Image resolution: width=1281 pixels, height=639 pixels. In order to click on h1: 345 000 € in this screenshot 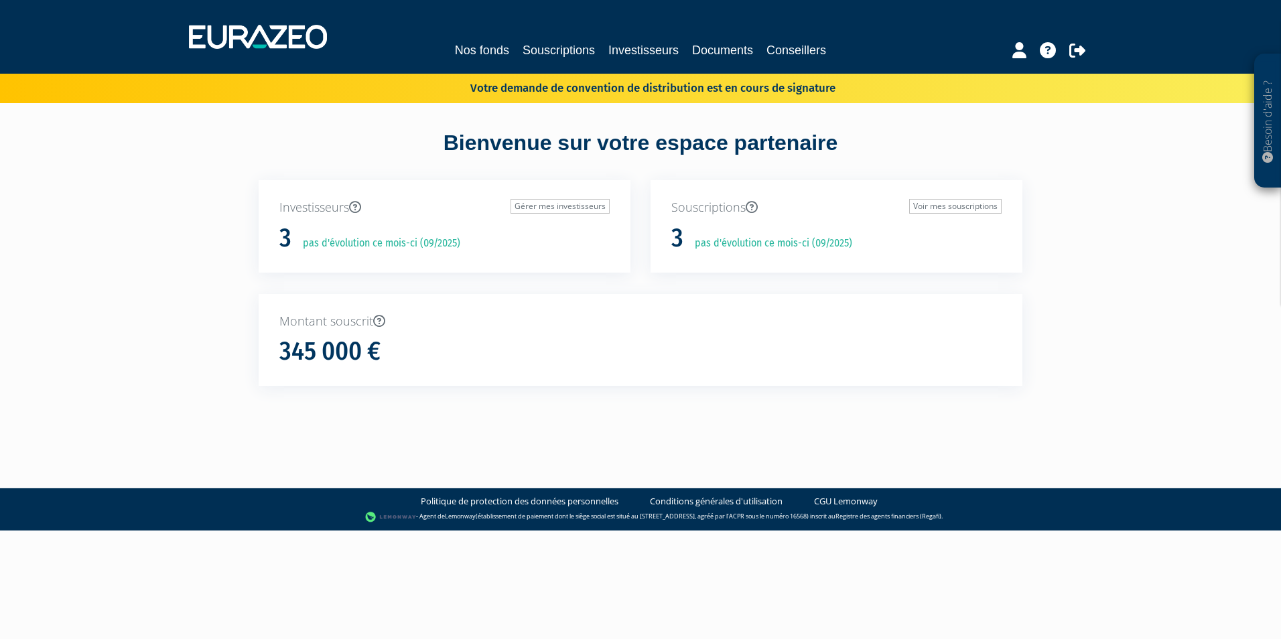, I will do `click(330, 352)`.